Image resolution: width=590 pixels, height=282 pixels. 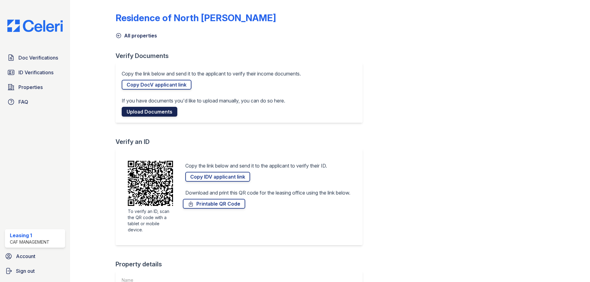 What do you see at coordinates (217, 177) in the screenshot?
I see `a: Copy IDV applicant link` at bounding box center [217, 177].